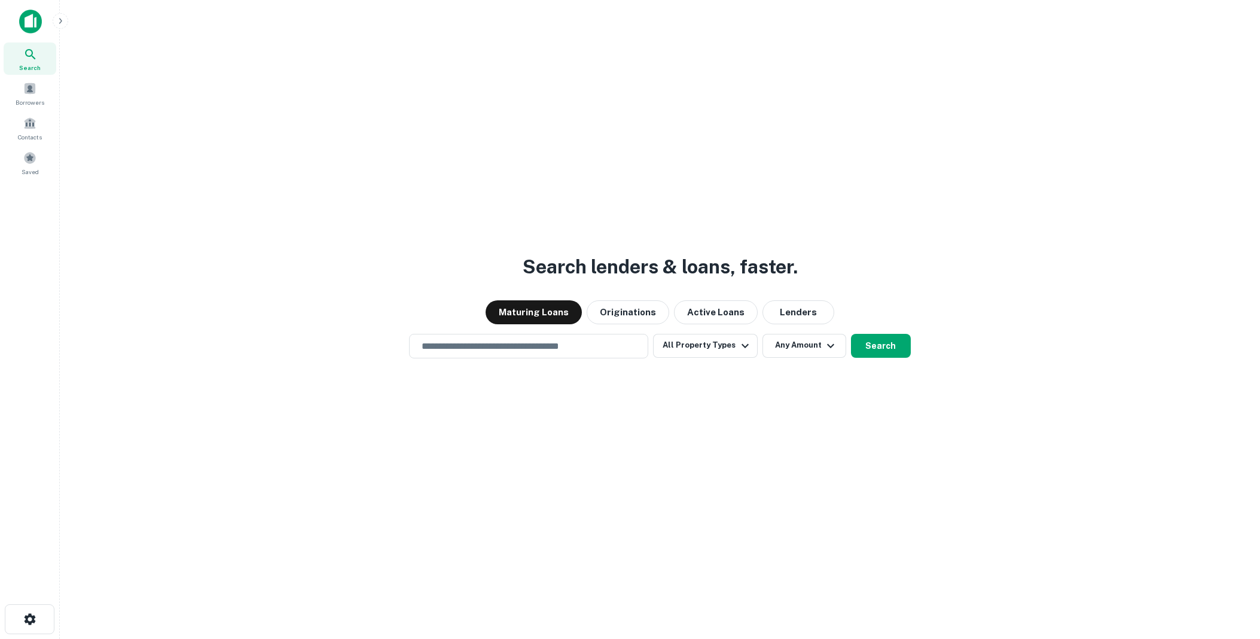  What do you see at coordinates (30, 163) in the screenshot?
I see `div: Saved` at bounding box center [30, 163].